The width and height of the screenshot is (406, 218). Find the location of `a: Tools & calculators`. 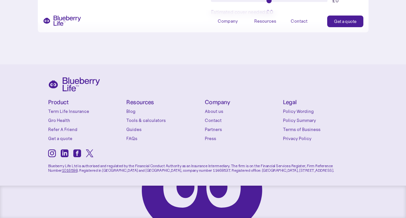

a: Tools & calculators is located at coordinates (164, 120).